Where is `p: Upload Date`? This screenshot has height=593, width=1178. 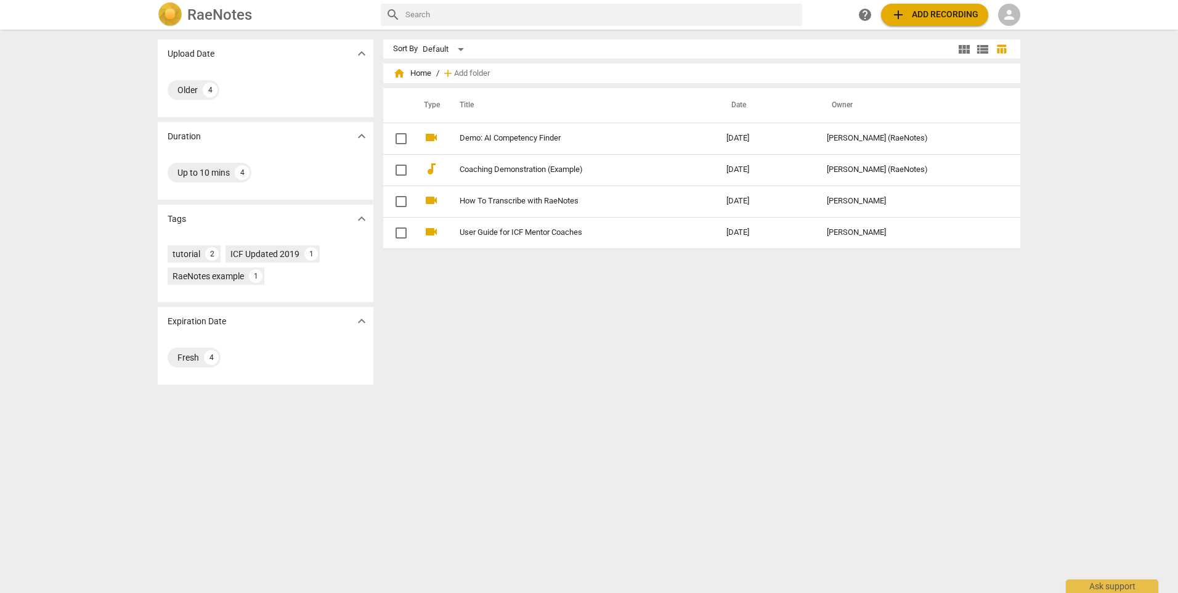 p: Upload Date is located at coordinates (191, 54).